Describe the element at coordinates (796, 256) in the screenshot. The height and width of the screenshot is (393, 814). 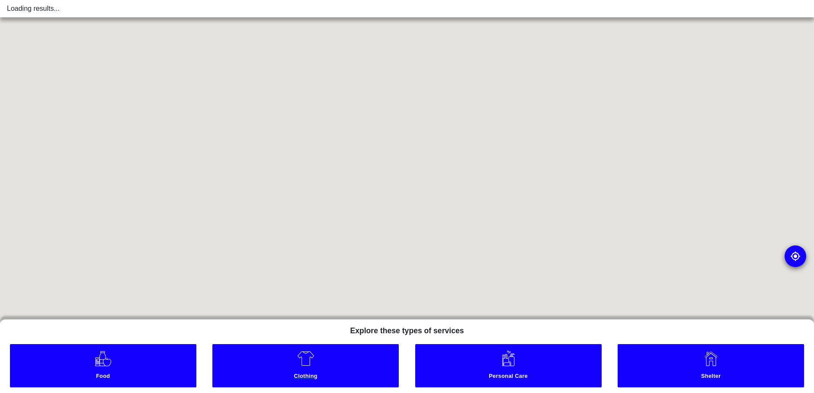
I see `img: go to my location` at that location.